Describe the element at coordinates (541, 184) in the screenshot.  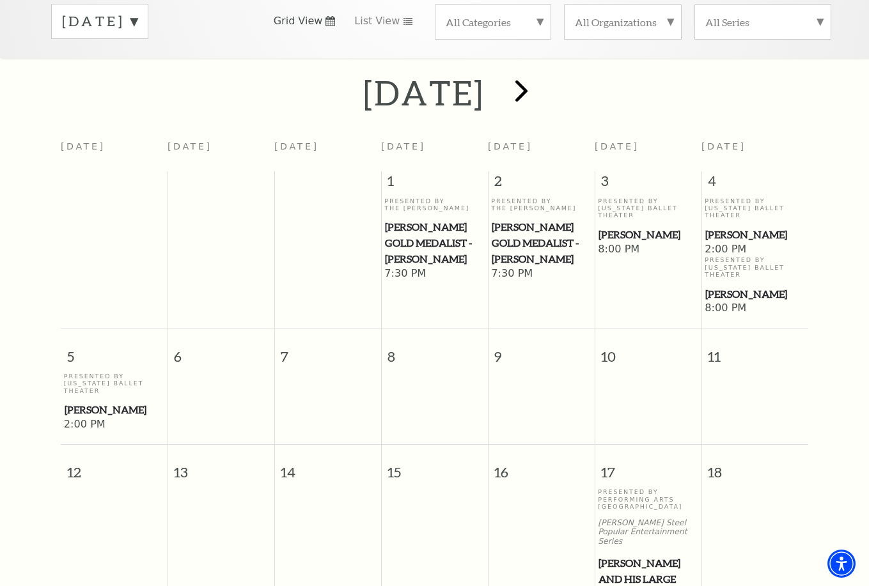
I see `span: 2` at that location.